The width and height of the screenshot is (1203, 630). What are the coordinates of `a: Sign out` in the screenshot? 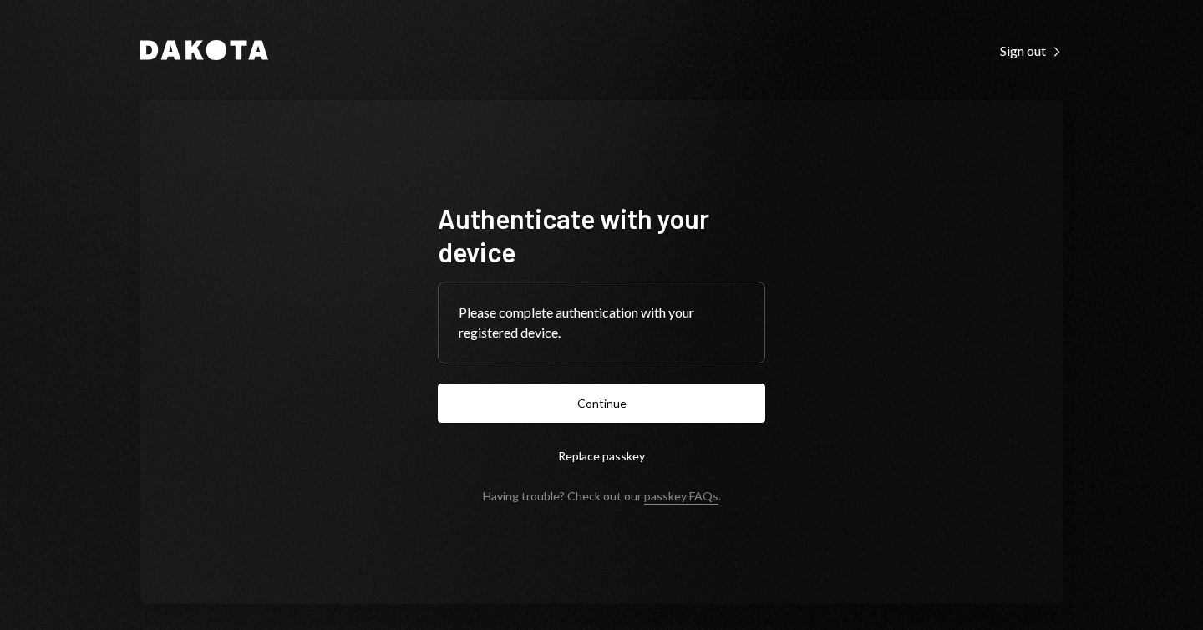 It's located at (1031, 50).